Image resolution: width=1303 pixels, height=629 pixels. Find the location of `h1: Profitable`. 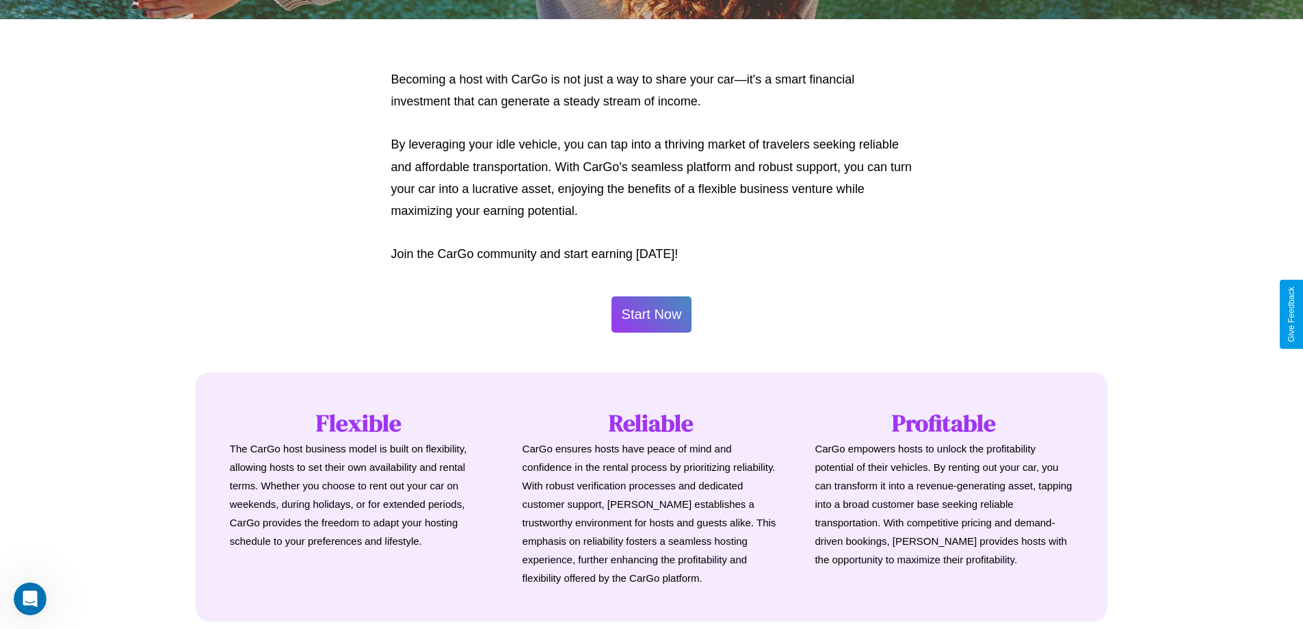

h1: Profitable is located at coordinates (944, 423).